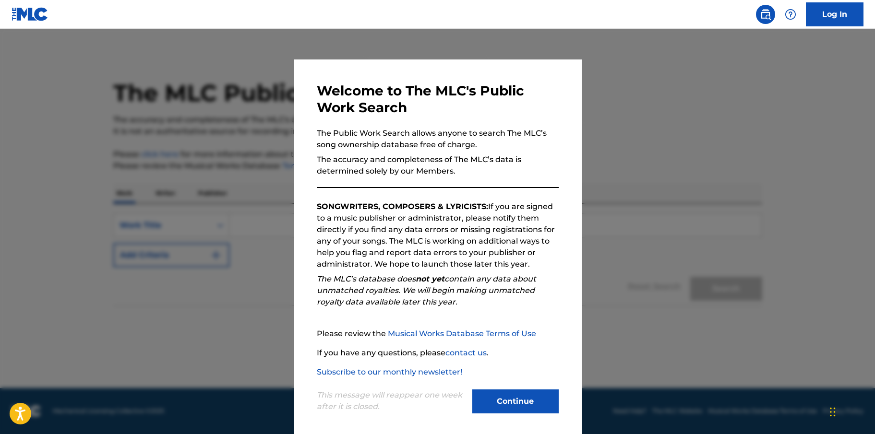  I want to click on p: Please review the, so click(438, 334).